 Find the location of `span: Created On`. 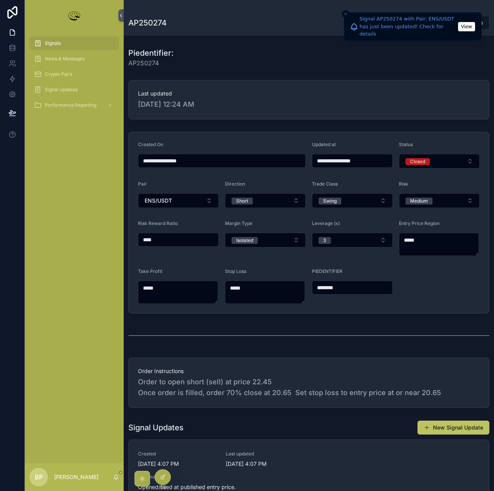

span: Created On is located at coordinates (150, 144).